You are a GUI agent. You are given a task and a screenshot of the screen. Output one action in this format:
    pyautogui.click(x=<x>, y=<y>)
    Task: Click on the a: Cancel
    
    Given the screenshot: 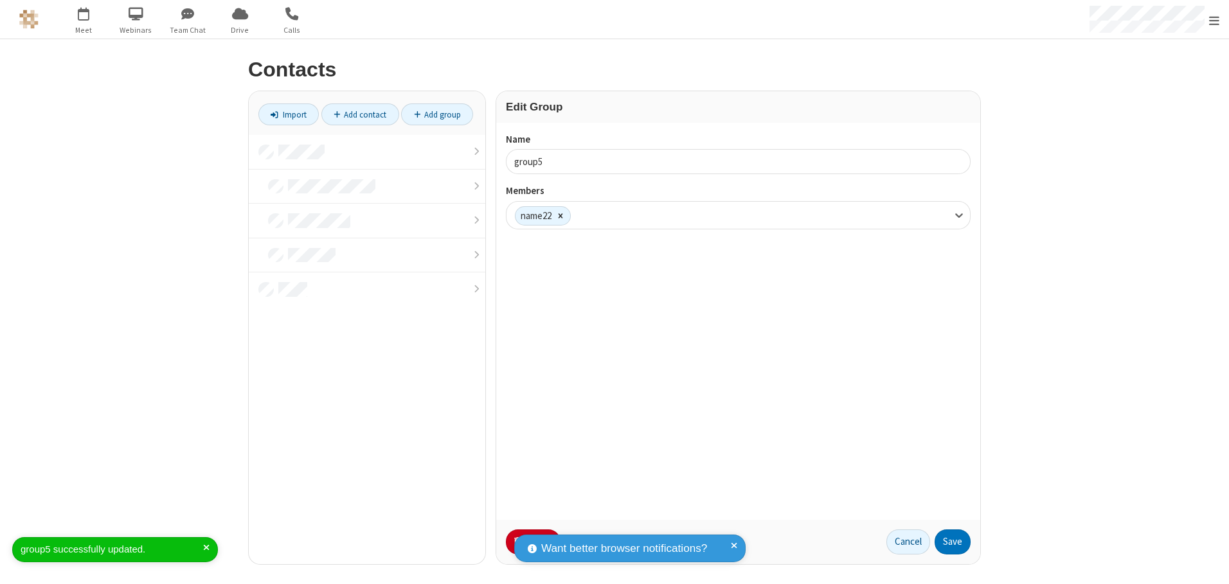 What is the action you would take?
    pyautogui.click(x=908, y=542)
    